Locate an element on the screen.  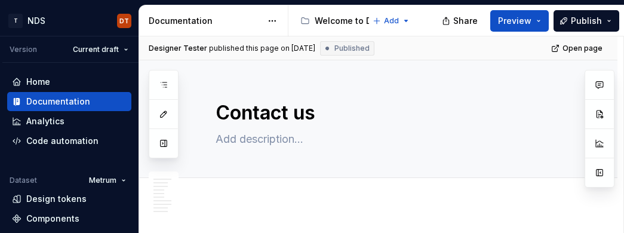
a: Welcome to Dune is located at coordinates (344, 21).